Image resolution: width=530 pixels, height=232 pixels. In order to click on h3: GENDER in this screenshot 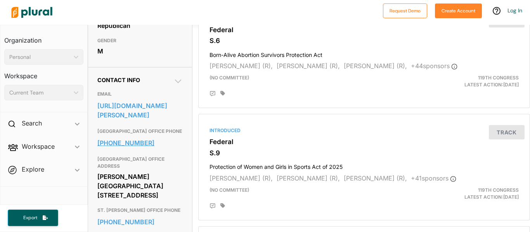, I will do `click(140, 41)`.